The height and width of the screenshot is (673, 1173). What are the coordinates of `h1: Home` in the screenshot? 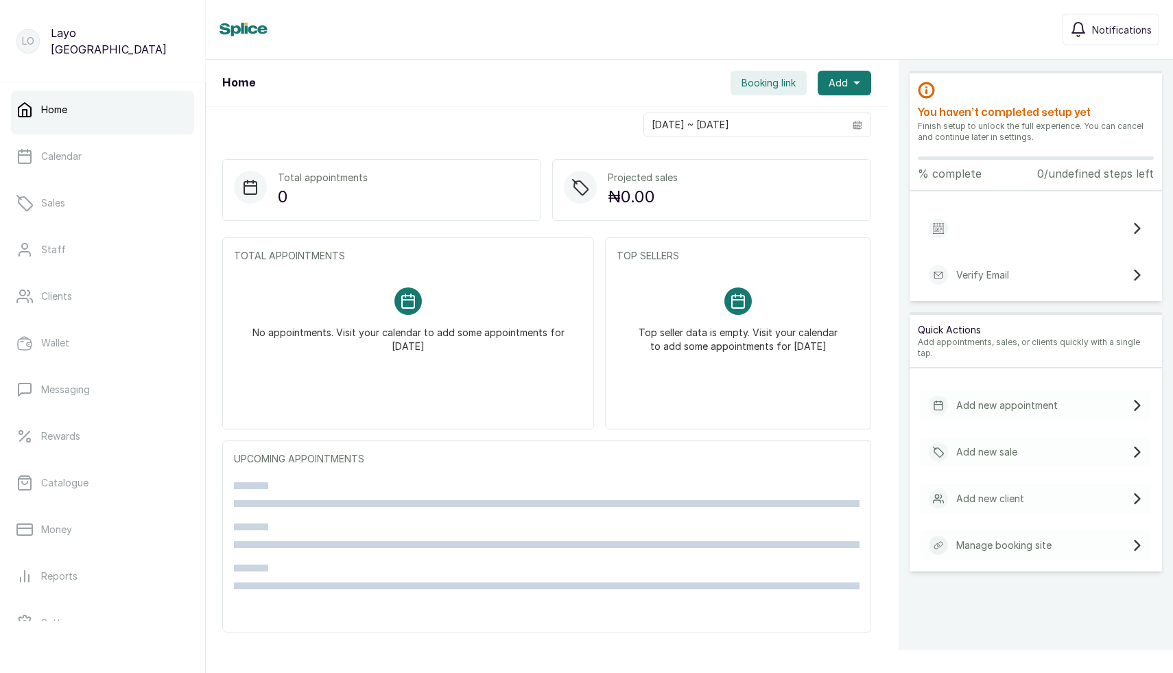 It's located at (239, 83).